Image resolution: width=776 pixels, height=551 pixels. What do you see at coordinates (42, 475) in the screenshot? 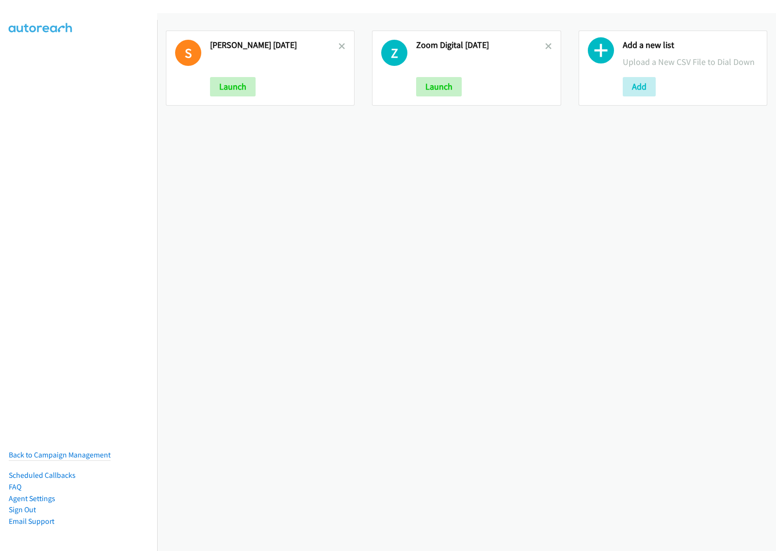
I see `a: Scheduled Callbacks` at bounding box center [42, 475].